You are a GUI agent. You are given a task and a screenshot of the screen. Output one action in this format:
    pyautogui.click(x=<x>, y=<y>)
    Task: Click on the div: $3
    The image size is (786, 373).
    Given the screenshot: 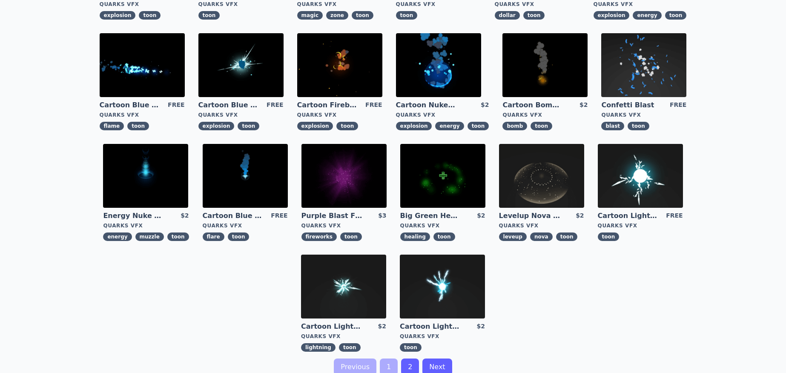 What is the action you would take?
    pyautogui.click(x=382, y=216)
    